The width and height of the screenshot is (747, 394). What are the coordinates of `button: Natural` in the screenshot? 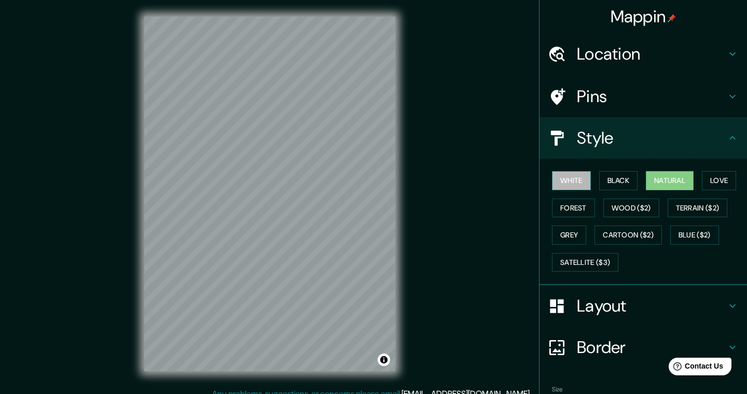 It's located at (670, 180).